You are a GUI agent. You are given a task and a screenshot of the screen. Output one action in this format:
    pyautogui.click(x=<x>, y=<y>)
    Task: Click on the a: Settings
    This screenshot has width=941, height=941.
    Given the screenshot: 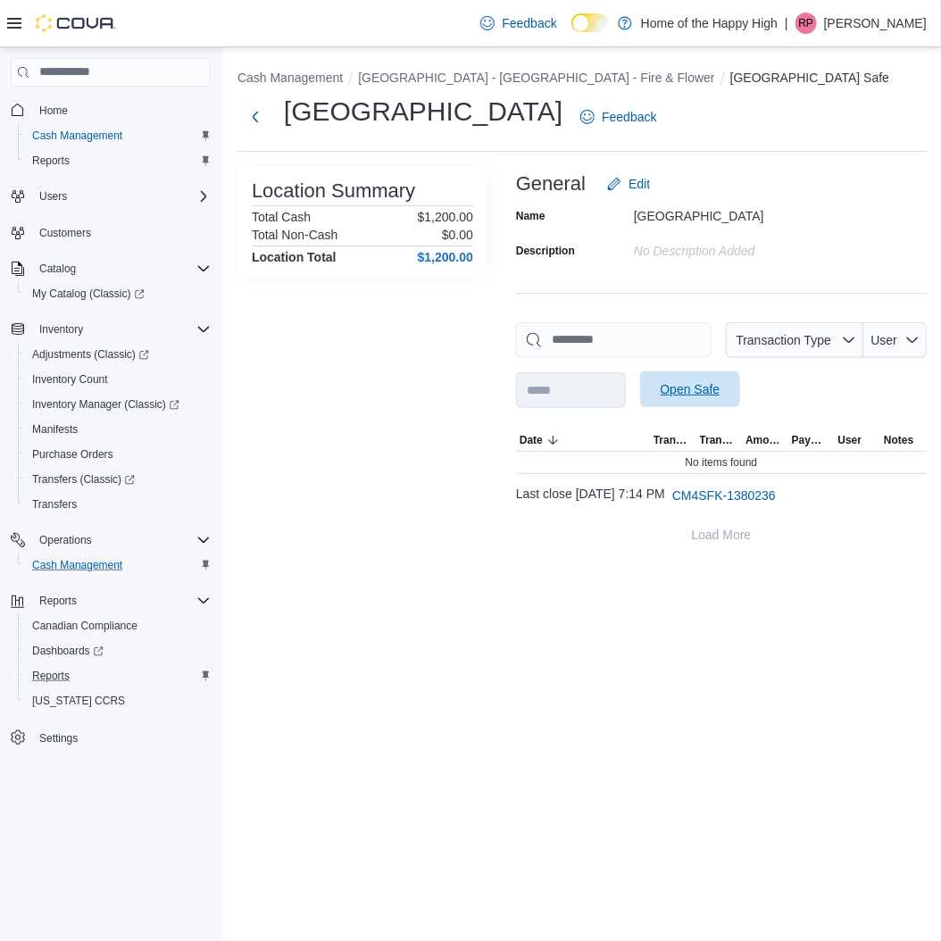 What is the action you would take?
    pyautogui.click(x=58, y=738)
    